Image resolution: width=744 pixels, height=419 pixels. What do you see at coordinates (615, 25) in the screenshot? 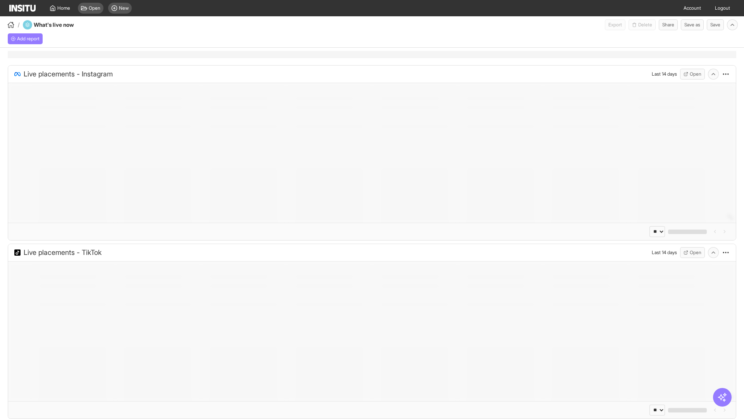
I see `span: Can currently only export from Insights reports.` at bounding box center [615, 25].